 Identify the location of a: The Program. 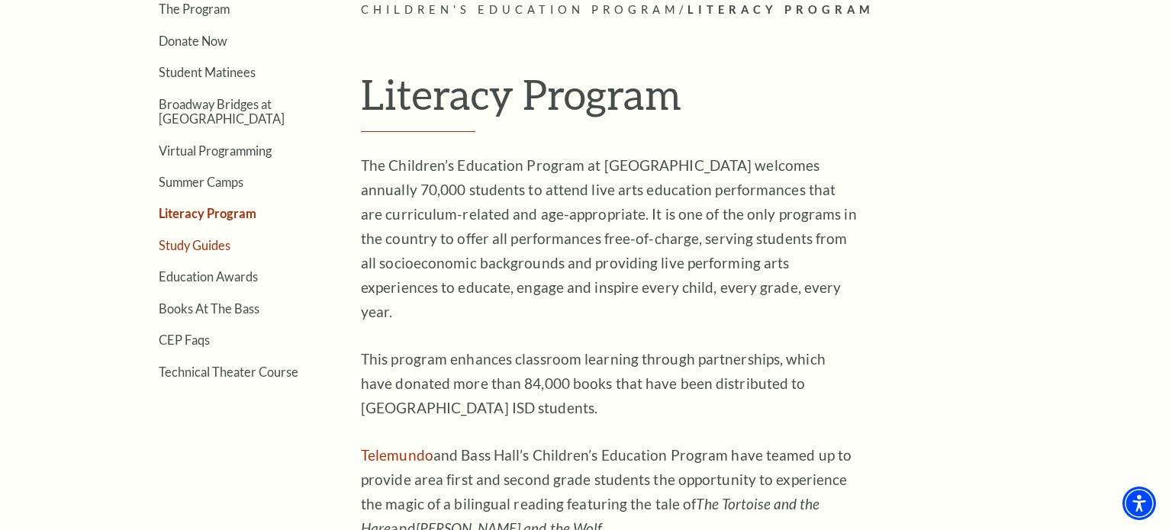
(194, 8).